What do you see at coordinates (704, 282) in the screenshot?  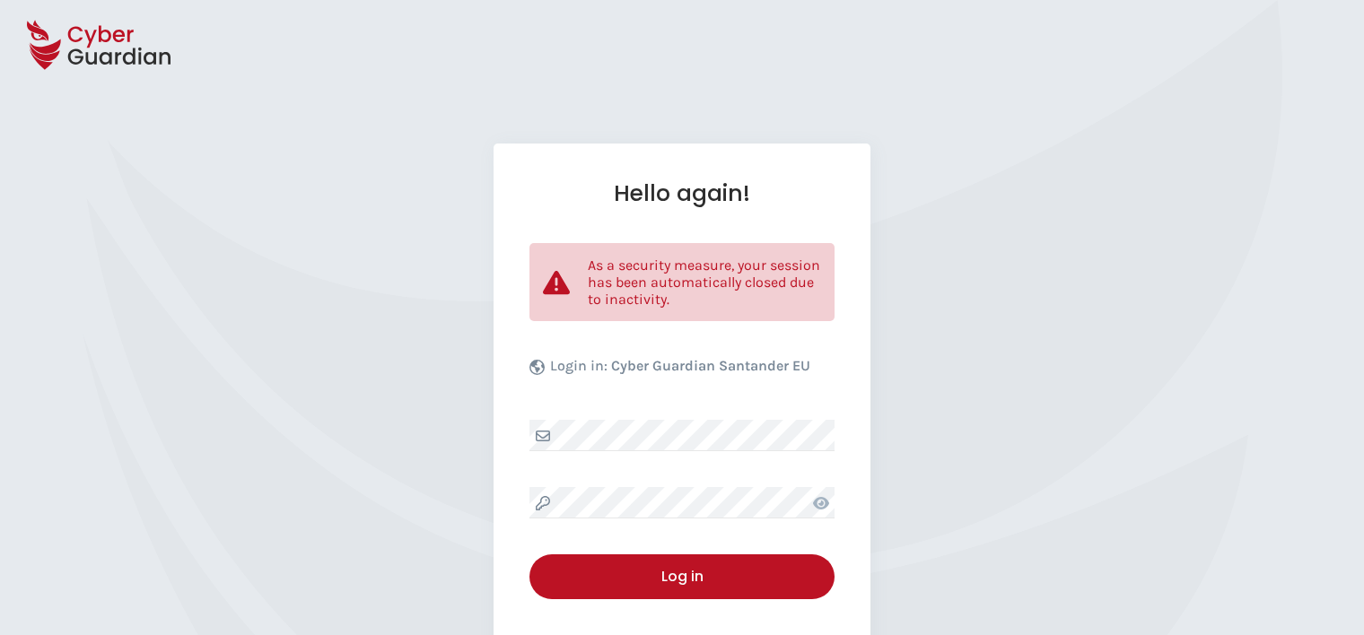 I see `p: As a security measure, your session has been automatically closed due to inactivity.` at bounding box center [704, 282].